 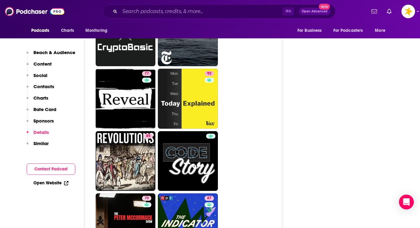 I want to click on img: Podchaser - Follow, Share and Rate Podcasts, so click(x=35, y=11).